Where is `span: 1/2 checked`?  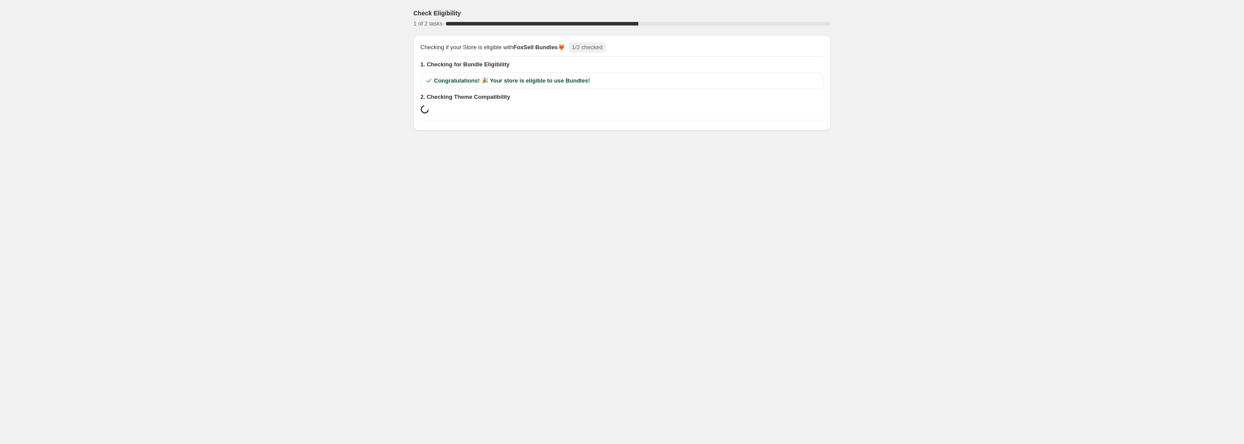 span: 1/2 checked is located at coordinates (587, 47).